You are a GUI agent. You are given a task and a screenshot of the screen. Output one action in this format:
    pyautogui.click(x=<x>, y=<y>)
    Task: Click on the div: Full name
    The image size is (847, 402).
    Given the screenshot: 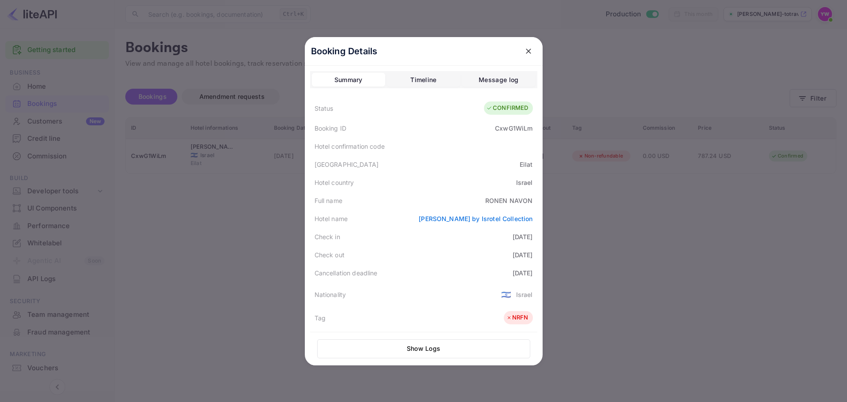 What is the action you would take?
    pyautogui.click(x=328, y=200)
    